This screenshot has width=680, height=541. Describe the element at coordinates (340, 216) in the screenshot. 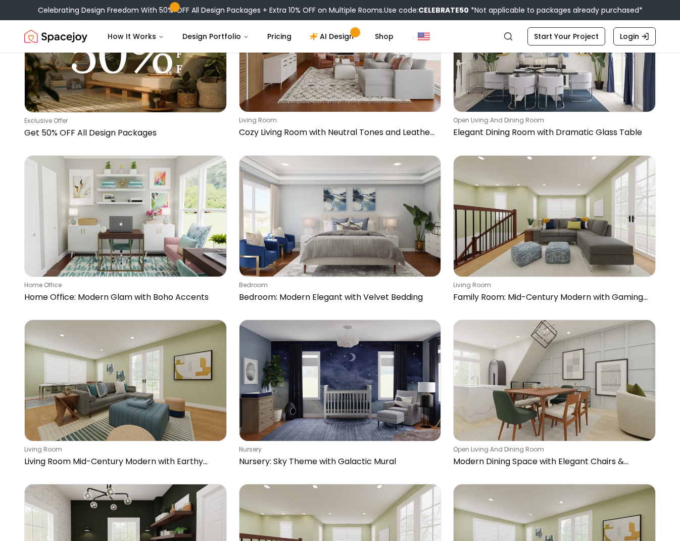

I see `img: Bedroom: Modern Elegant with Velvet Bedding` at that location.